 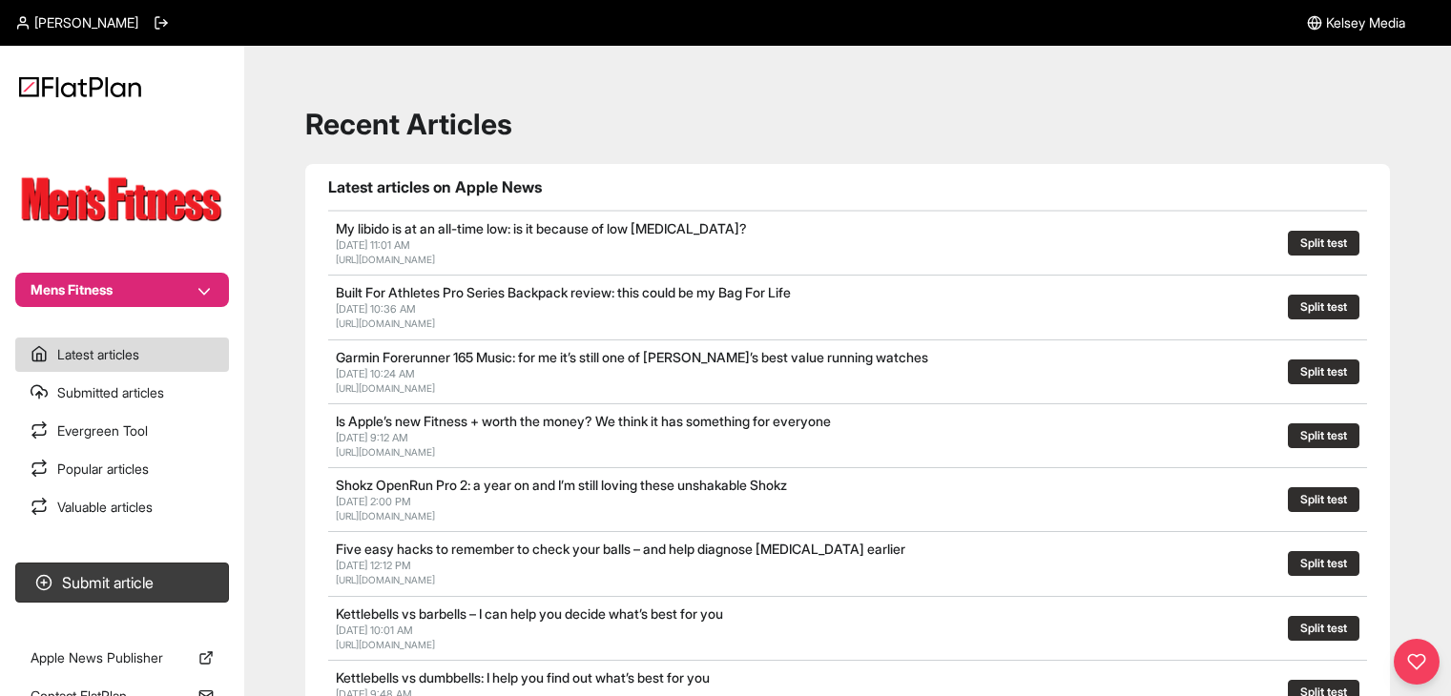 I want to click on h1: Latest articles on Apple News, so click(x=847, y=187).